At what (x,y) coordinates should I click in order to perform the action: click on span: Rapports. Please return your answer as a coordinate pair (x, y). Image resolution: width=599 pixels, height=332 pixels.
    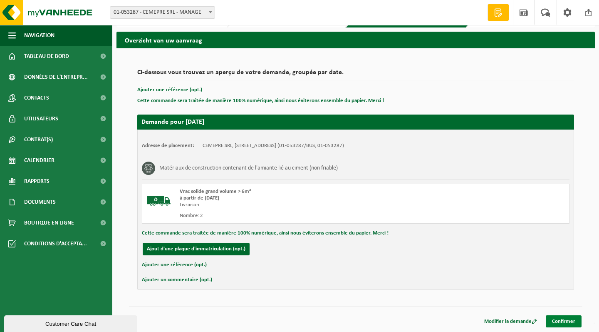
    Looking at the image, I should click on (37, 181).